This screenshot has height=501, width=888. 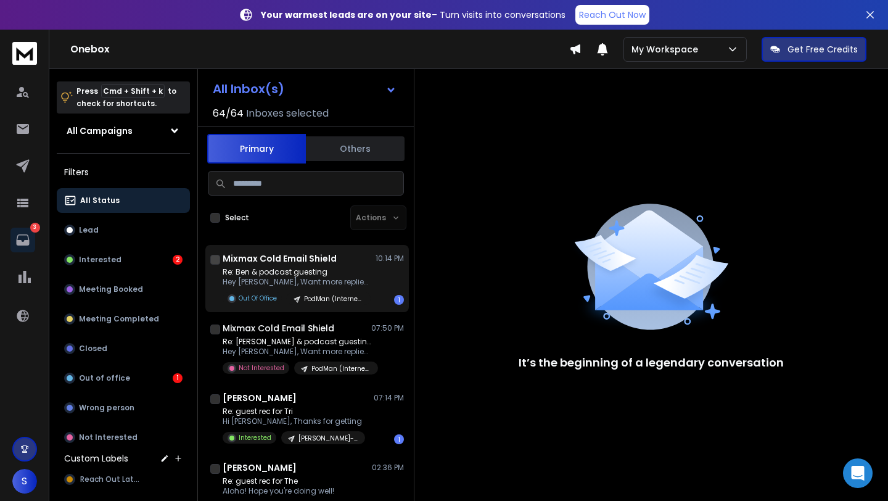 What do you see at coordinates (613, 15) in the screenshot?
I see `p: Reach Out Now` at bounding box center [613, 15].